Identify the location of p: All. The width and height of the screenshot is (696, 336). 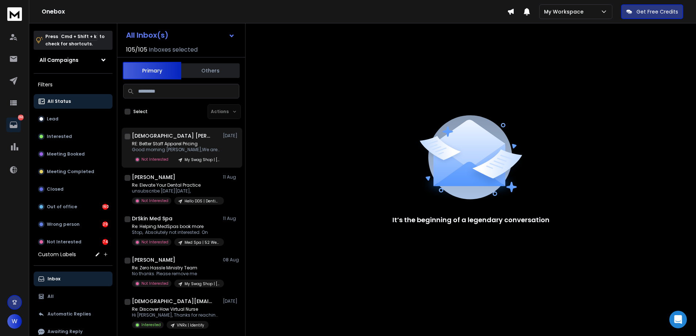
(50, 296).